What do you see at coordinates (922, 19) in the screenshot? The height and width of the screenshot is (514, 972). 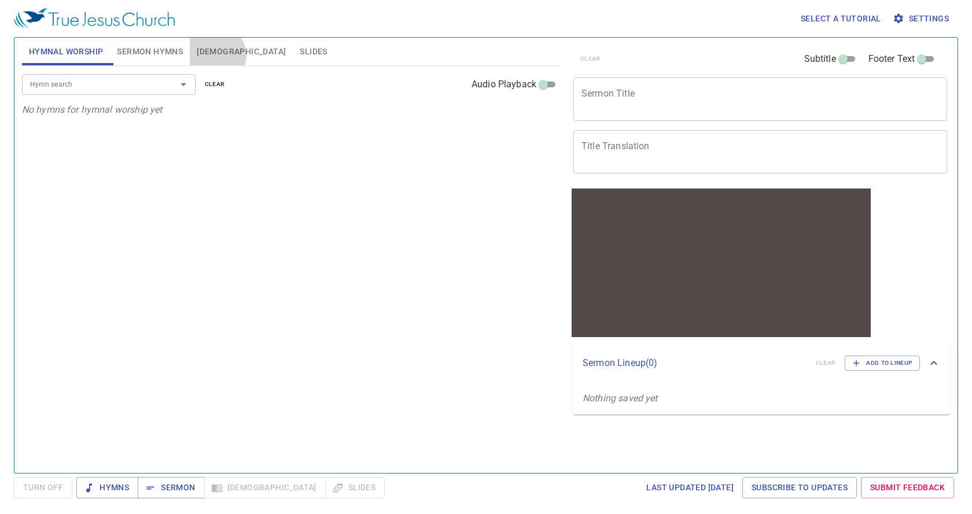 I see `button: Settings` at bounding box center [922, 19].